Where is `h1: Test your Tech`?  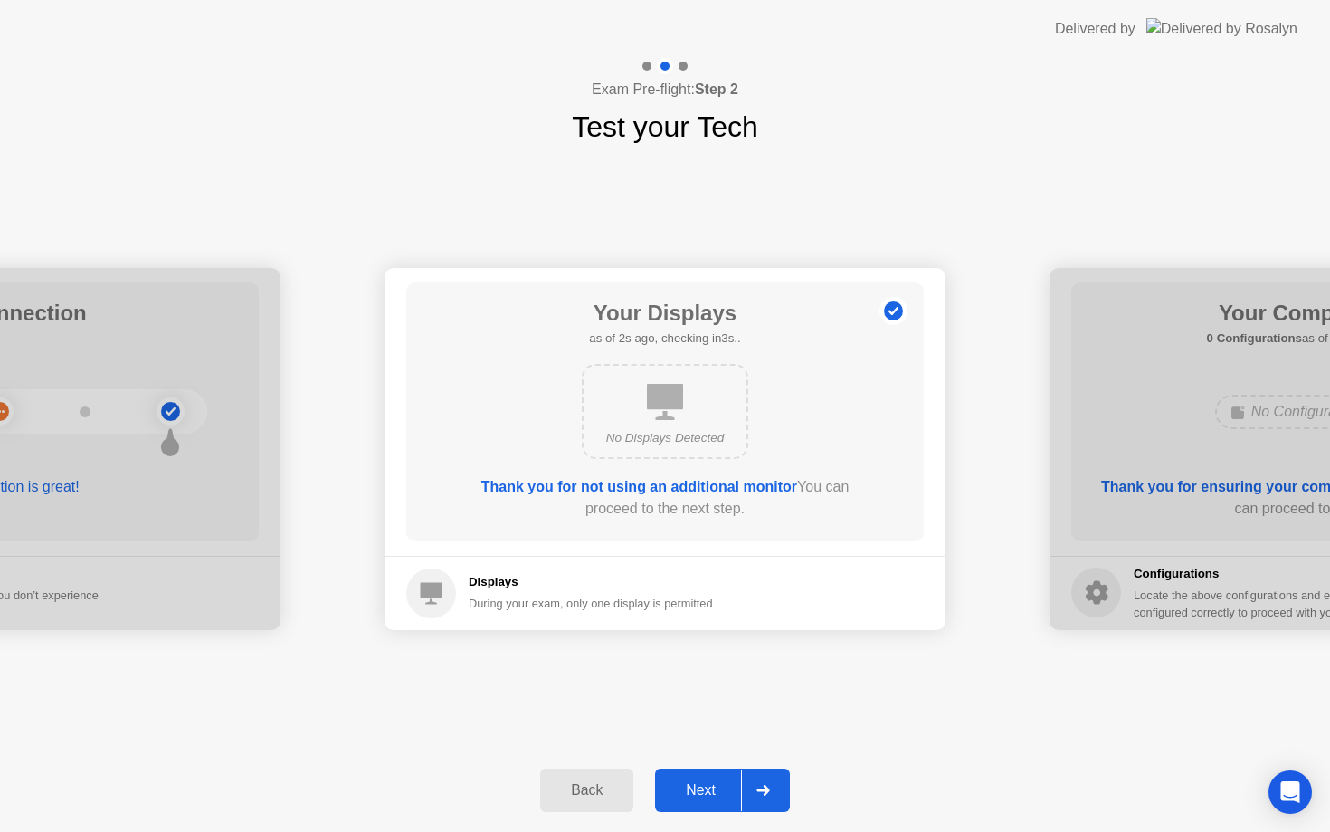
h1: Test your Tech is located at coordinates (665, 127).